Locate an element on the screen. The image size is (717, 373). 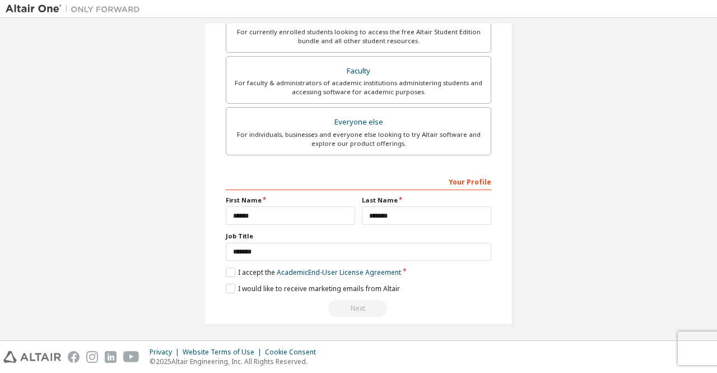
img: instagram.svg is located at coordinates (92, 356).